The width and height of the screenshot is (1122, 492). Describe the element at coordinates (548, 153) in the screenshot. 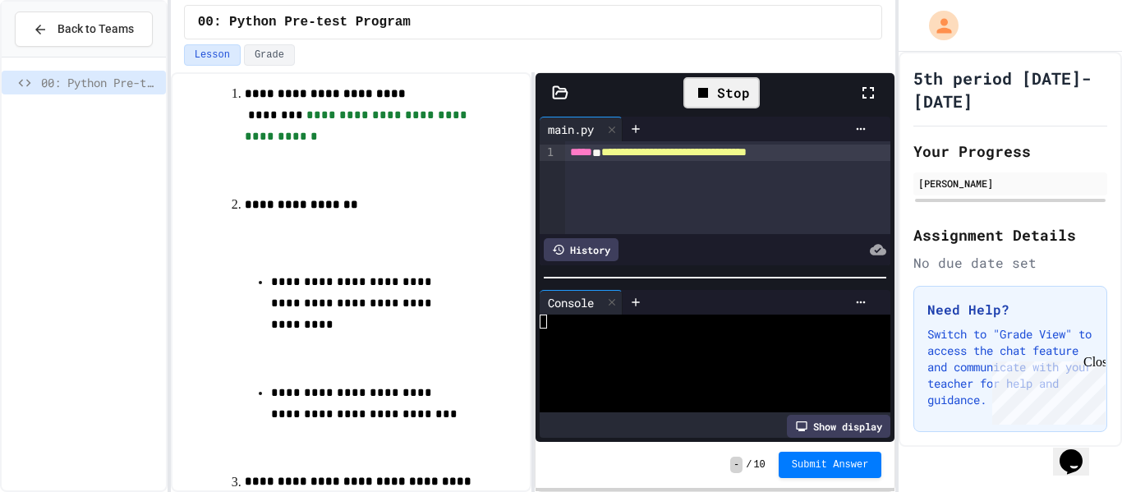

I see `div: 1` at that location.